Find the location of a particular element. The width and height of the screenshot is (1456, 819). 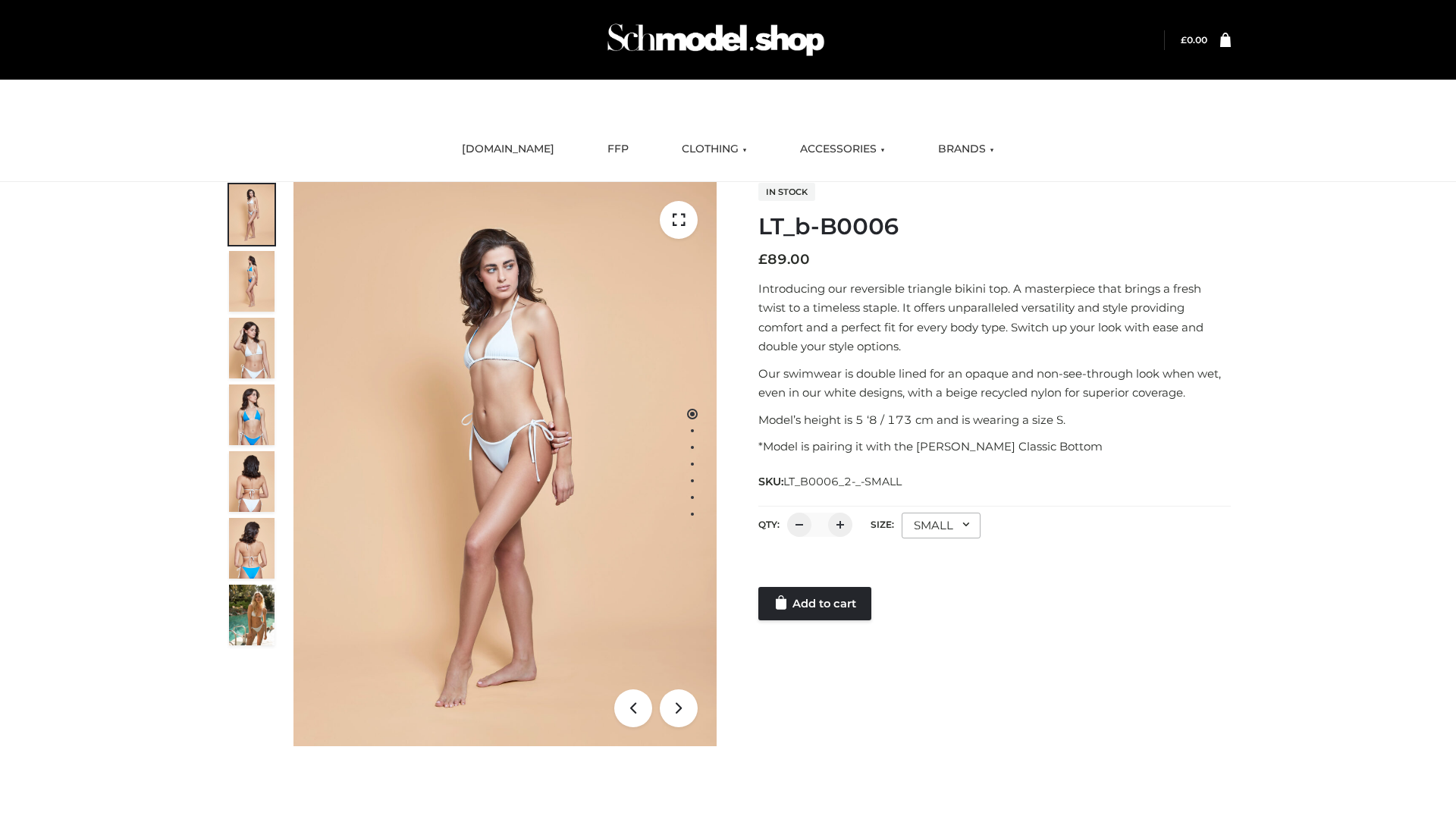

a: ACCESSORIES is located at coordinates (843, 150).